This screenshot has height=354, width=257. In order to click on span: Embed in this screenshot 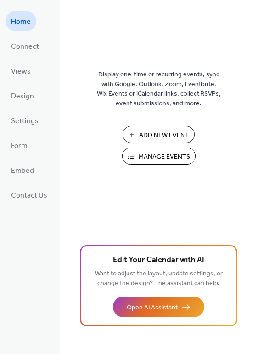, I will do `click(23, 171)`.